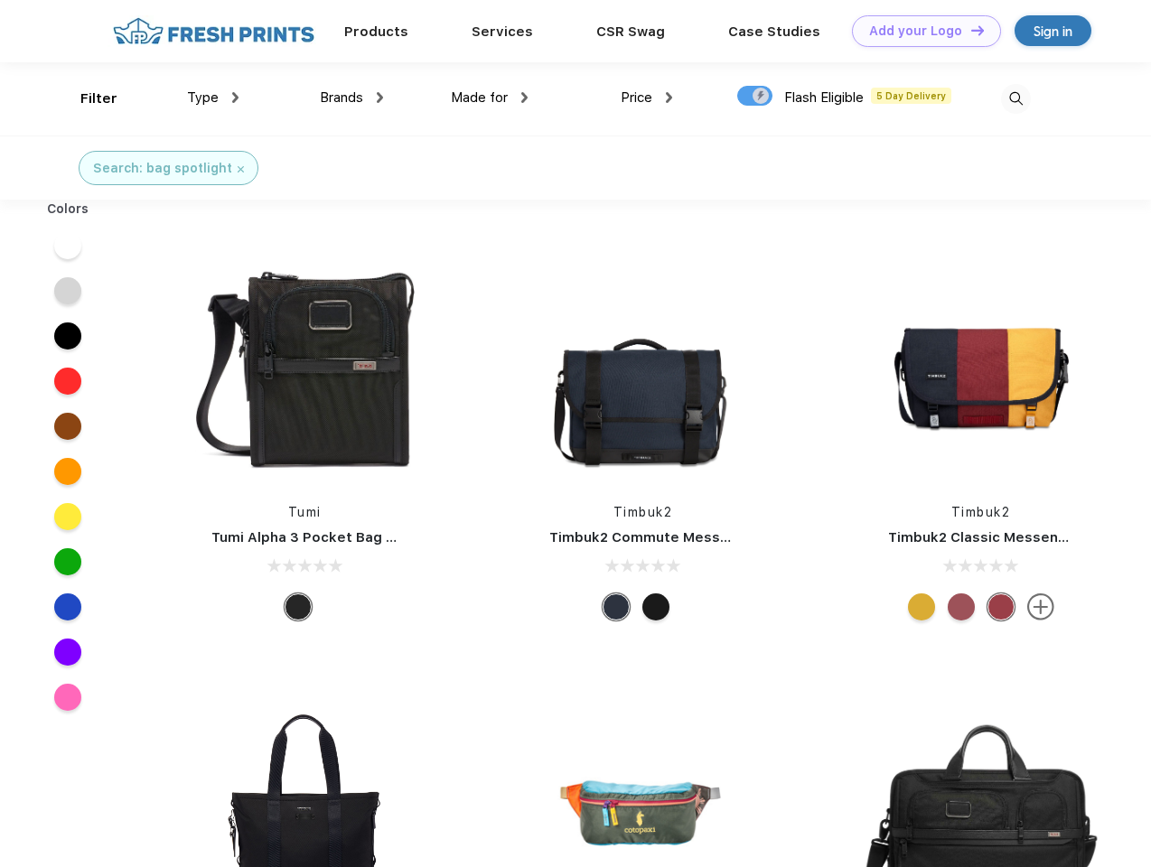 The width and height of the screenshot is (1151, 867). Describe the element at coordinates (1053, 31) in the screenshot. I see `div: Sign in` at that location.